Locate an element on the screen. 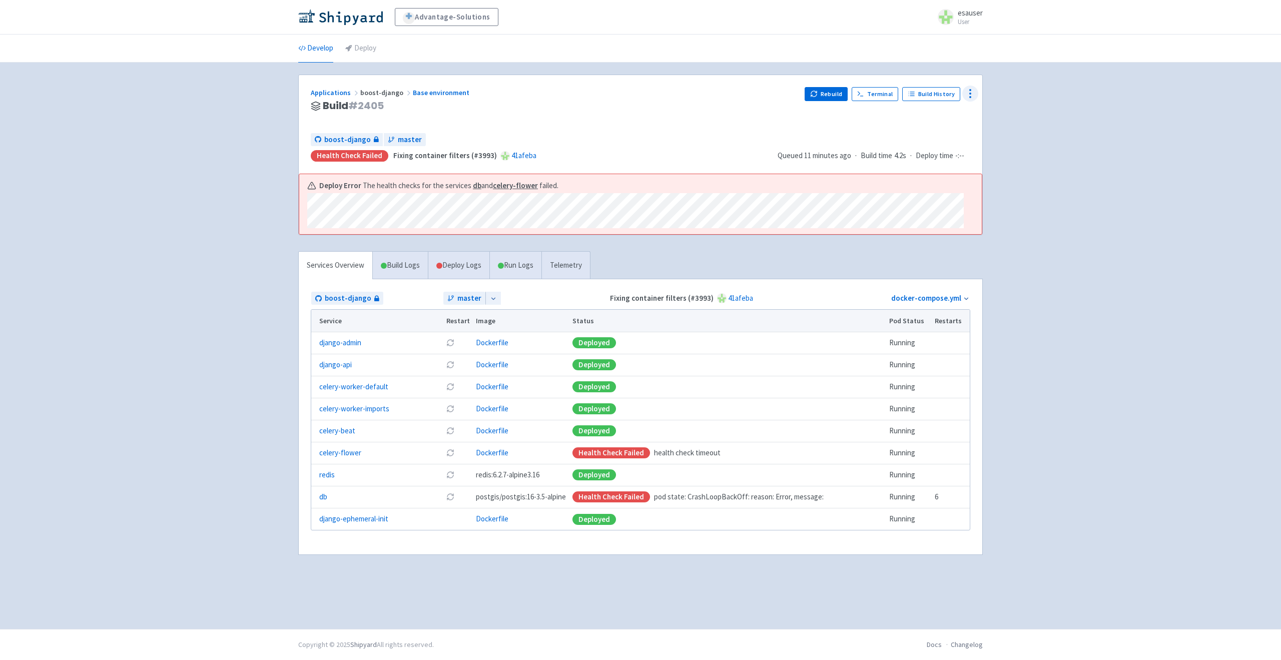 This screenshot has height=660, width=1281. a: celery-beat is located at coordinates (337, 431).